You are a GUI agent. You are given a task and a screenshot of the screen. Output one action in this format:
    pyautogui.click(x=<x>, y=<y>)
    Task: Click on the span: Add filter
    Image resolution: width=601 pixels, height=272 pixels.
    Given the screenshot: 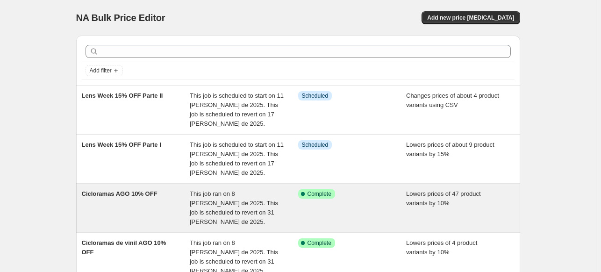 What is the action you would take?
    pyautogui.click(x=101, y=71)
    